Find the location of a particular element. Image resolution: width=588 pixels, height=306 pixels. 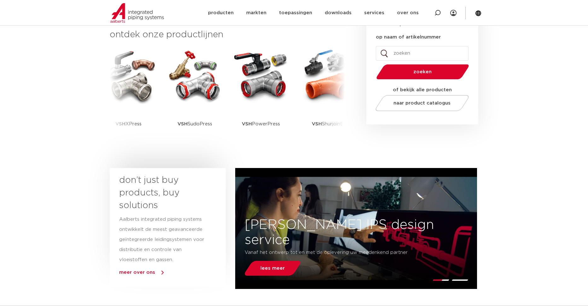

a: naar product catalogus is located at coordinates (422, 103).